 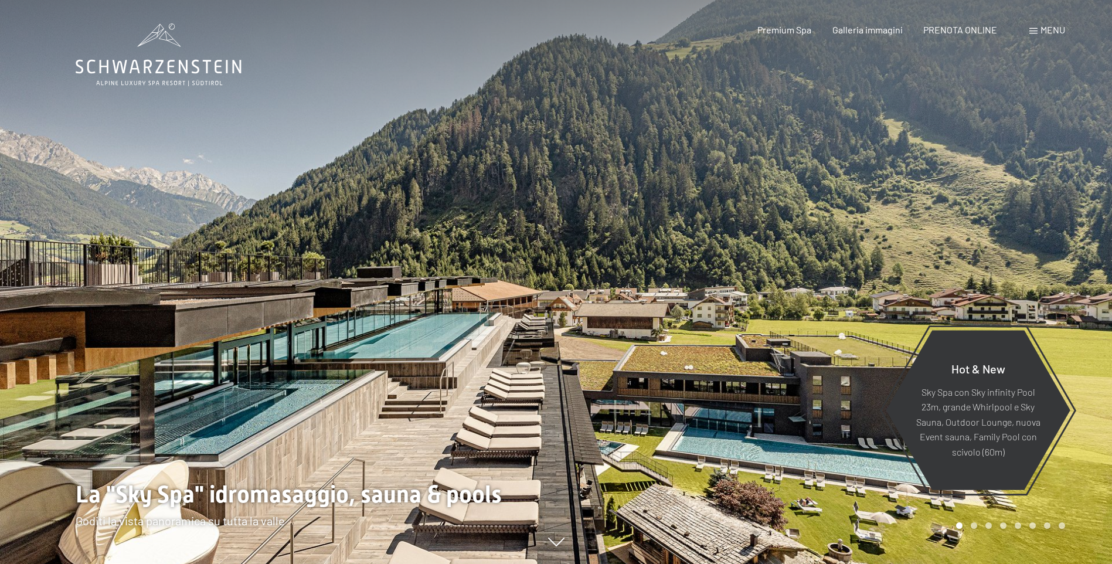 I want to click on div: Carousel Page 5, so click(x=1017, y=525).